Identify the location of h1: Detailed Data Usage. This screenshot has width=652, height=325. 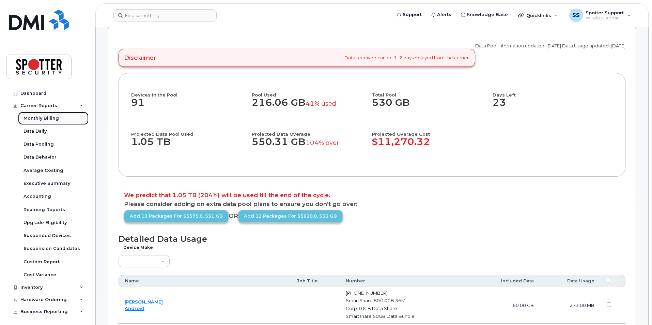
(372, 239).